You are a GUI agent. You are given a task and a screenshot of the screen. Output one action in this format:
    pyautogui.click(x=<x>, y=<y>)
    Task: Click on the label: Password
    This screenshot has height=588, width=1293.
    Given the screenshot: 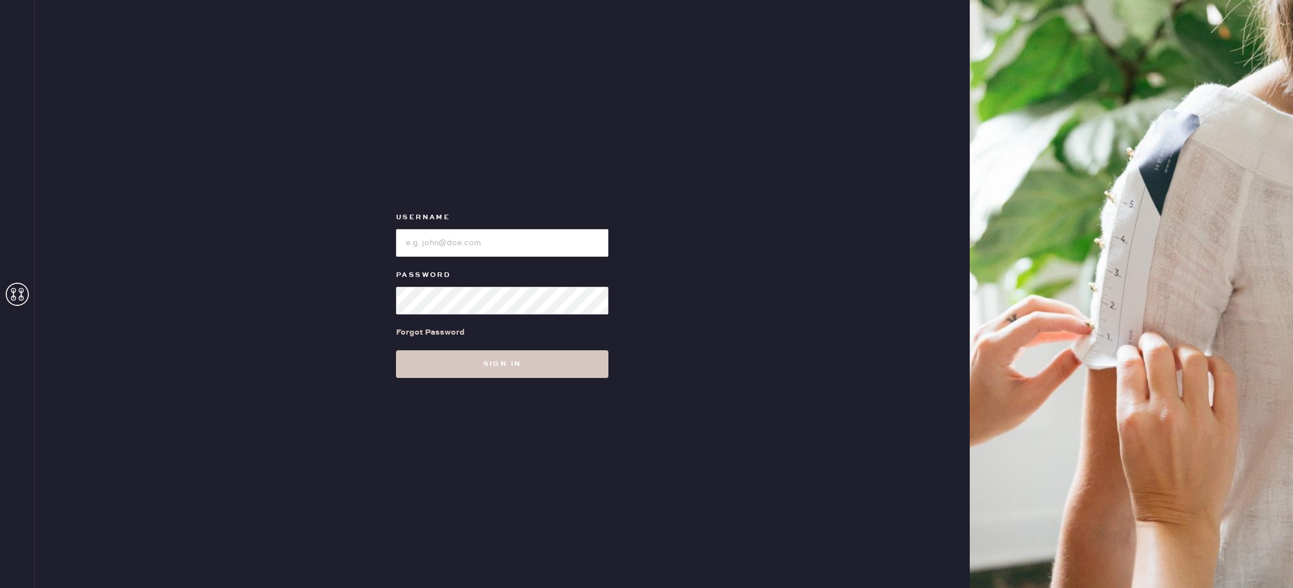 What is the action you would take?
    pyautogui.click(x=502, y=275)
    